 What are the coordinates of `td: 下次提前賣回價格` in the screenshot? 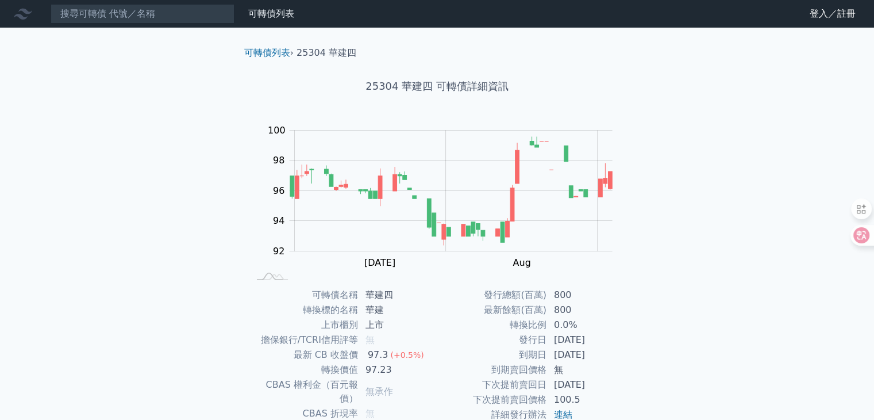 It's located at (492, 399).